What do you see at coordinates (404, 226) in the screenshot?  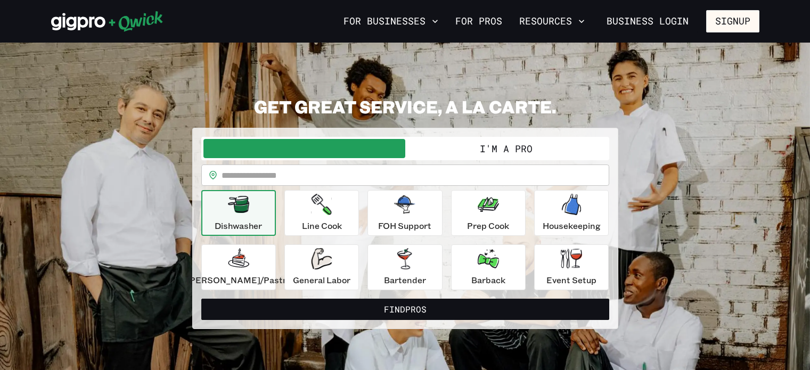 I see `p: FOH Support` at bounding box center [404, 226].